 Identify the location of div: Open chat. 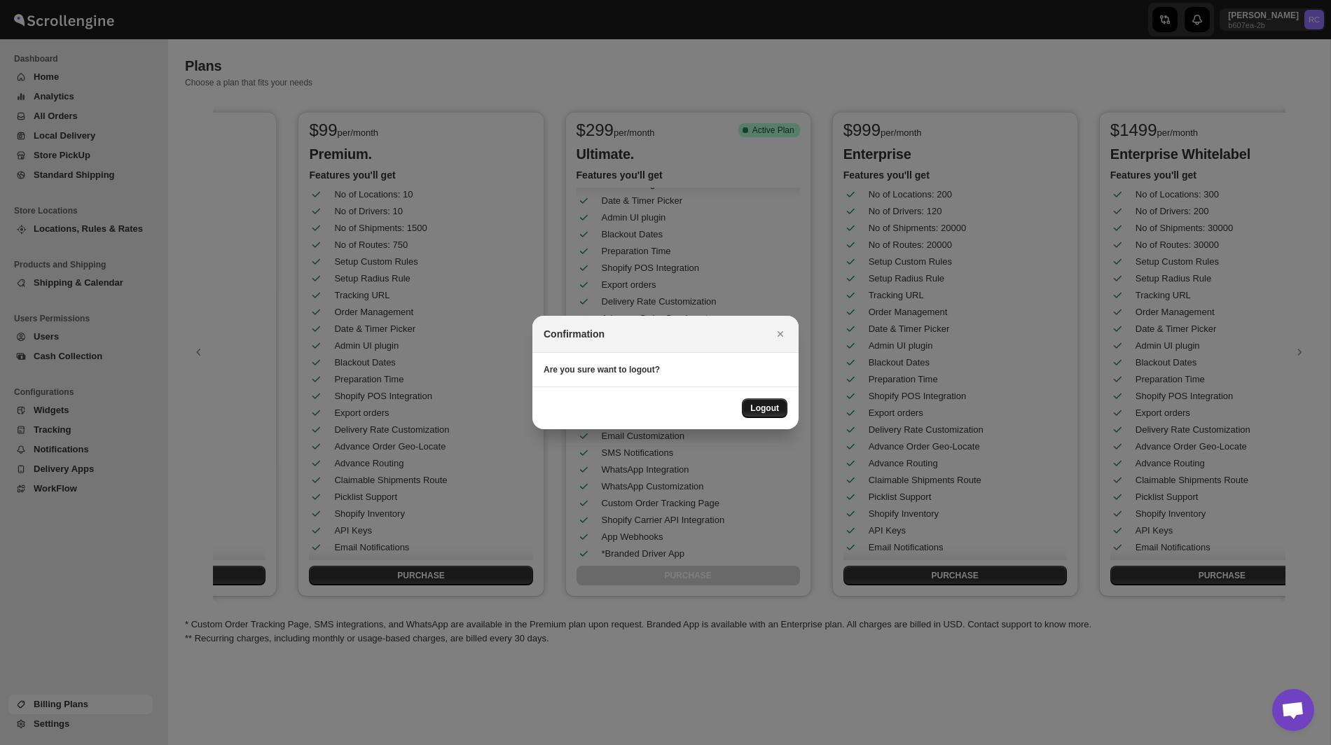
(1293, 710).